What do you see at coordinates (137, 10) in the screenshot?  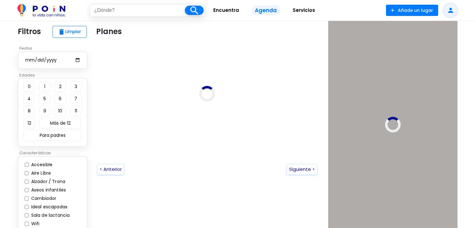 I see `input: ¿Dónde?` at bounding box center [137, 10].